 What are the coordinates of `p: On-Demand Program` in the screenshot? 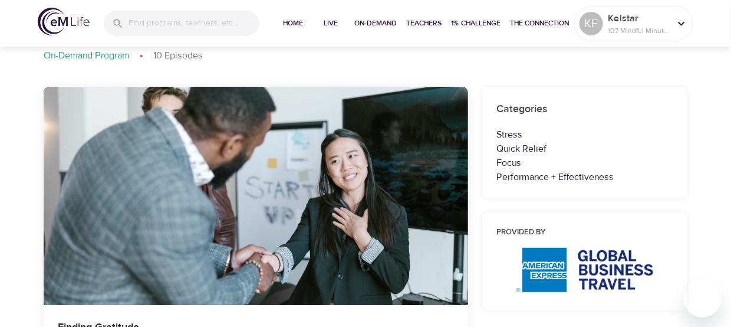 It's located at (87, 55).